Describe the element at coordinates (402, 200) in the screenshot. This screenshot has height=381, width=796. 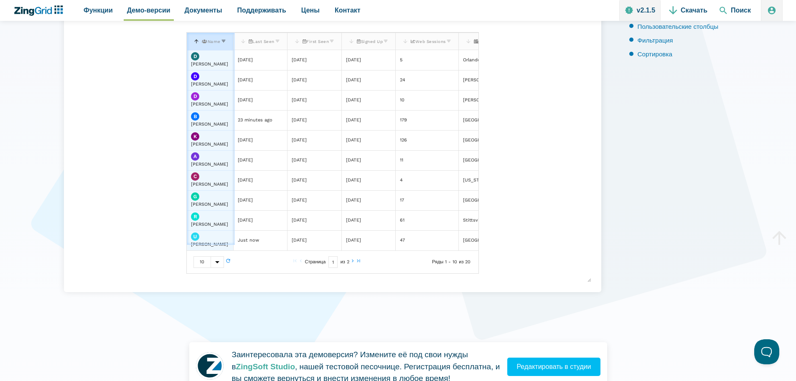
I see `div: 17` at that location.